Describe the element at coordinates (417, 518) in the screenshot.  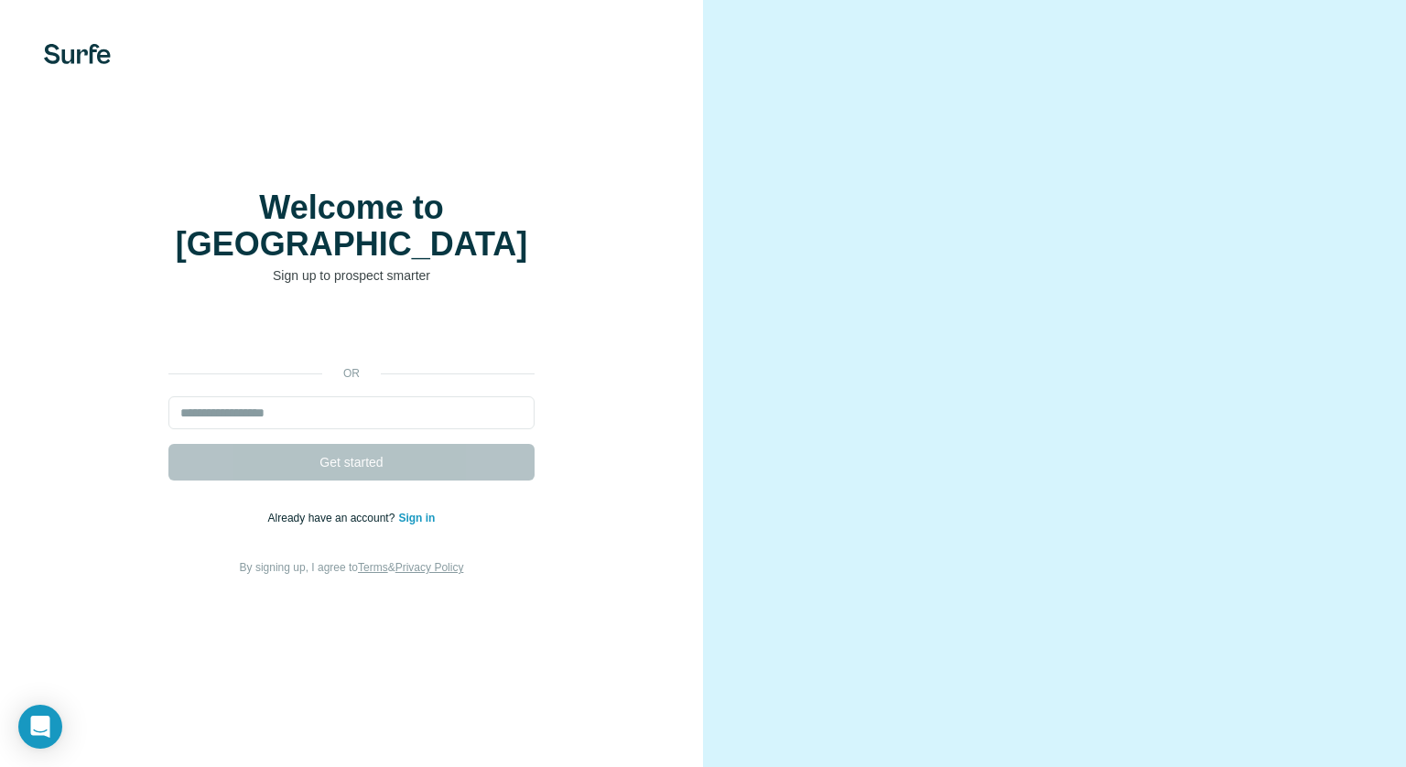
I see `a: Sign in` at that location.